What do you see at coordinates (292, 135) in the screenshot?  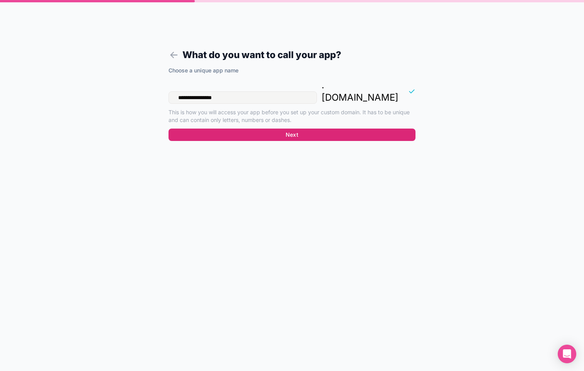 I see `button: Next` at bounding box center [292, 135].